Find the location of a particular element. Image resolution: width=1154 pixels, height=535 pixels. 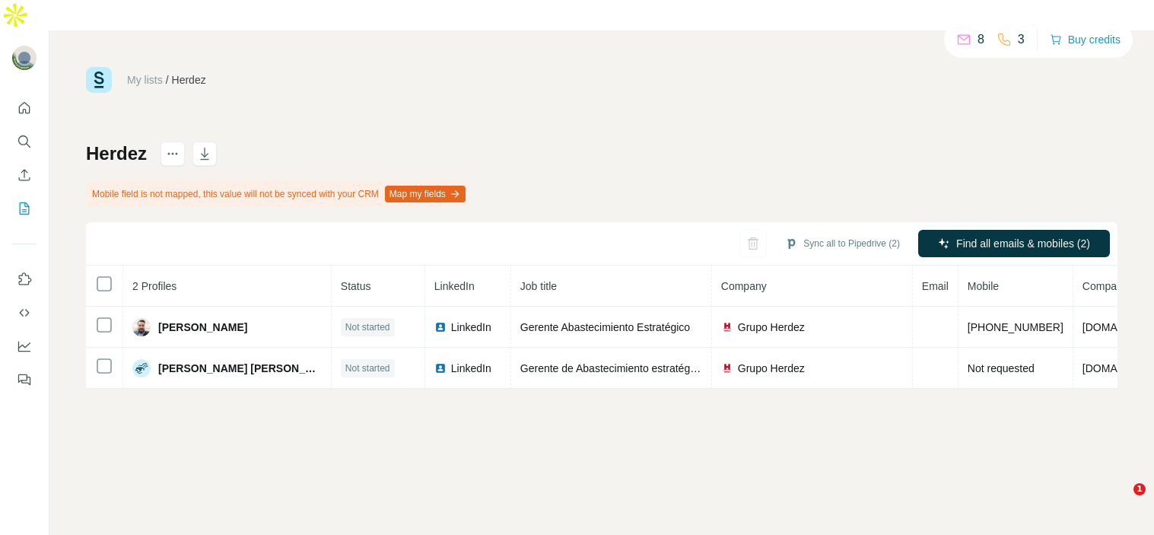

button: Dashboard is located at coordinates (24, 346).